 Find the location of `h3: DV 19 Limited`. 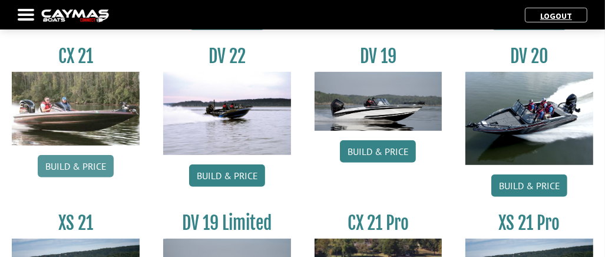

h3: DV 19 Limited is located at coordinates (227, 223).